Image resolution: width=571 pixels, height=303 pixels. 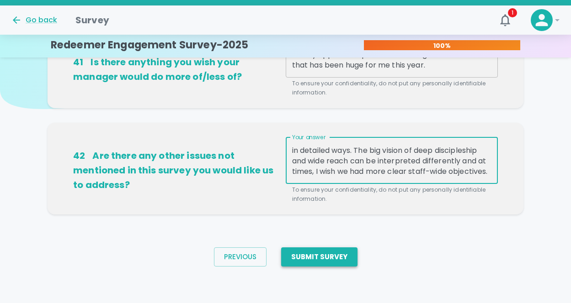 I want to click on p: 100%, so click(x=442, y=46).